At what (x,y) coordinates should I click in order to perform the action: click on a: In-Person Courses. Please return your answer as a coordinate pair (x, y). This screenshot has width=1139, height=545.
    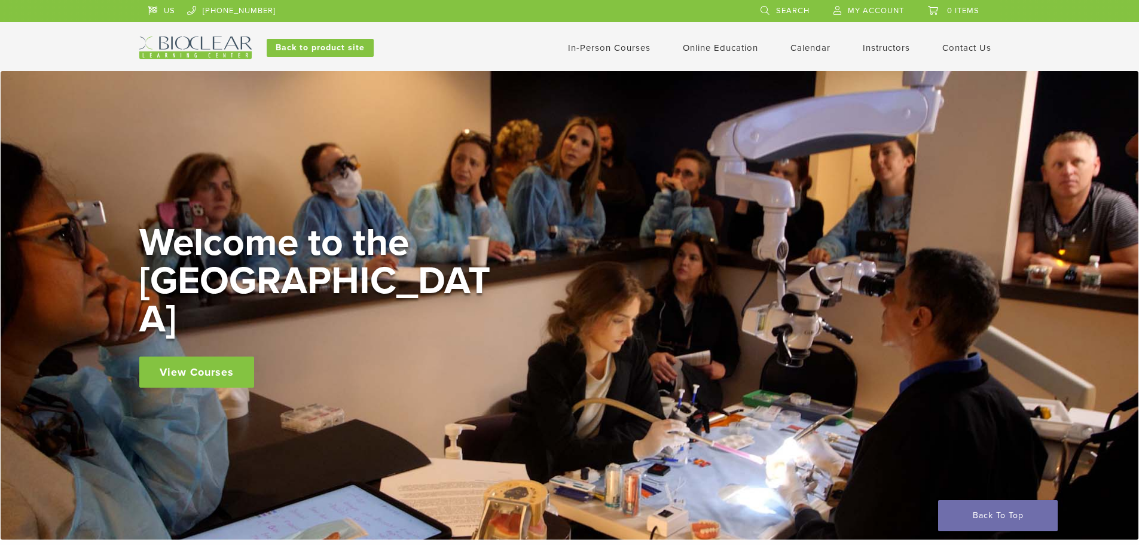
    Looking at the image, I should click on (609, 48).